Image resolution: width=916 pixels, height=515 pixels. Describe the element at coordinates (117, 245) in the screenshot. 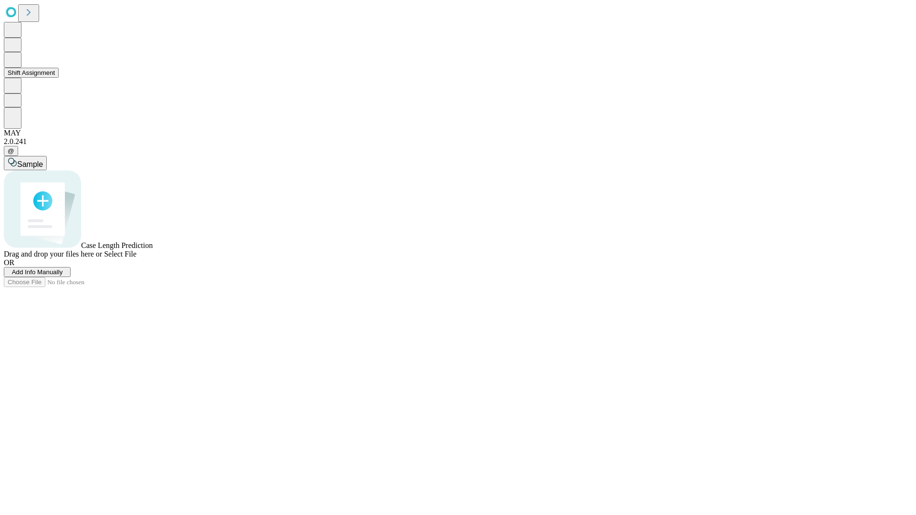

I see `span: Case Length Prediction` at that location.